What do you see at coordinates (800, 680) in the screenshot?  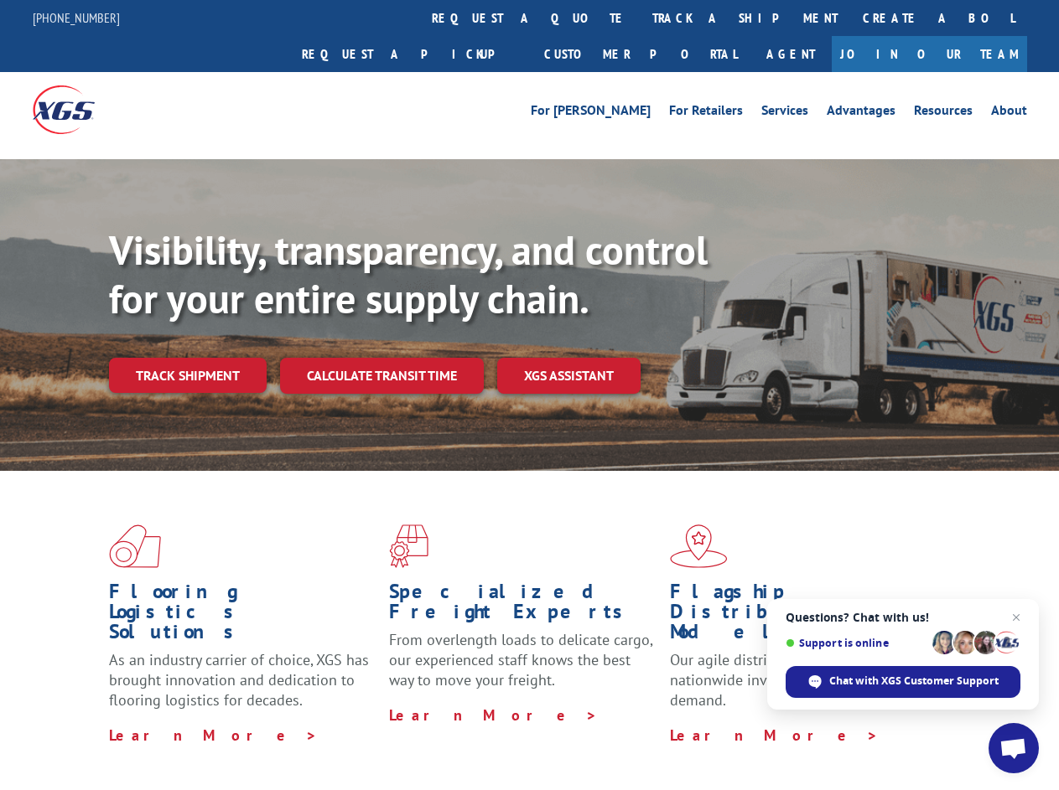 I see `span: Our agile distribution network gives you nationwide inventory management on demand.` at bounding box center [800, 680].